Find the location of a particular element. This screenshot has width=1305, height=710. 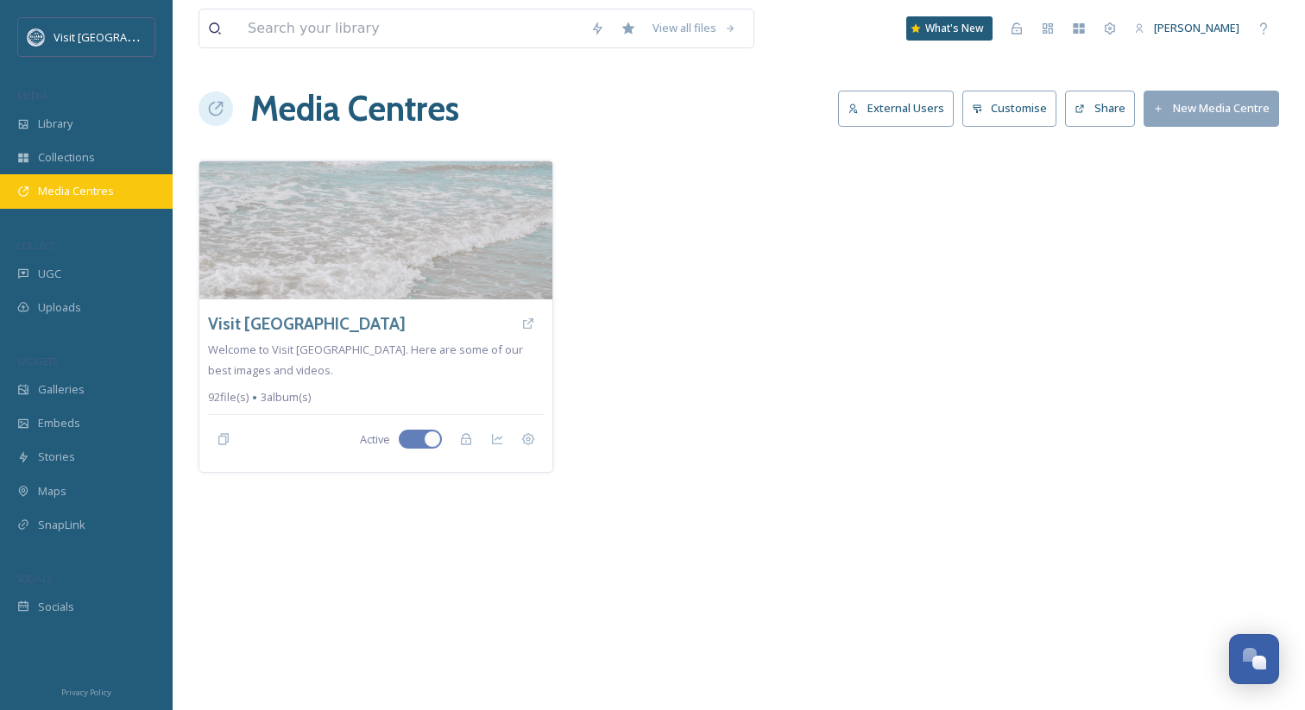

span: UGC is located at coordinates (49, 274).